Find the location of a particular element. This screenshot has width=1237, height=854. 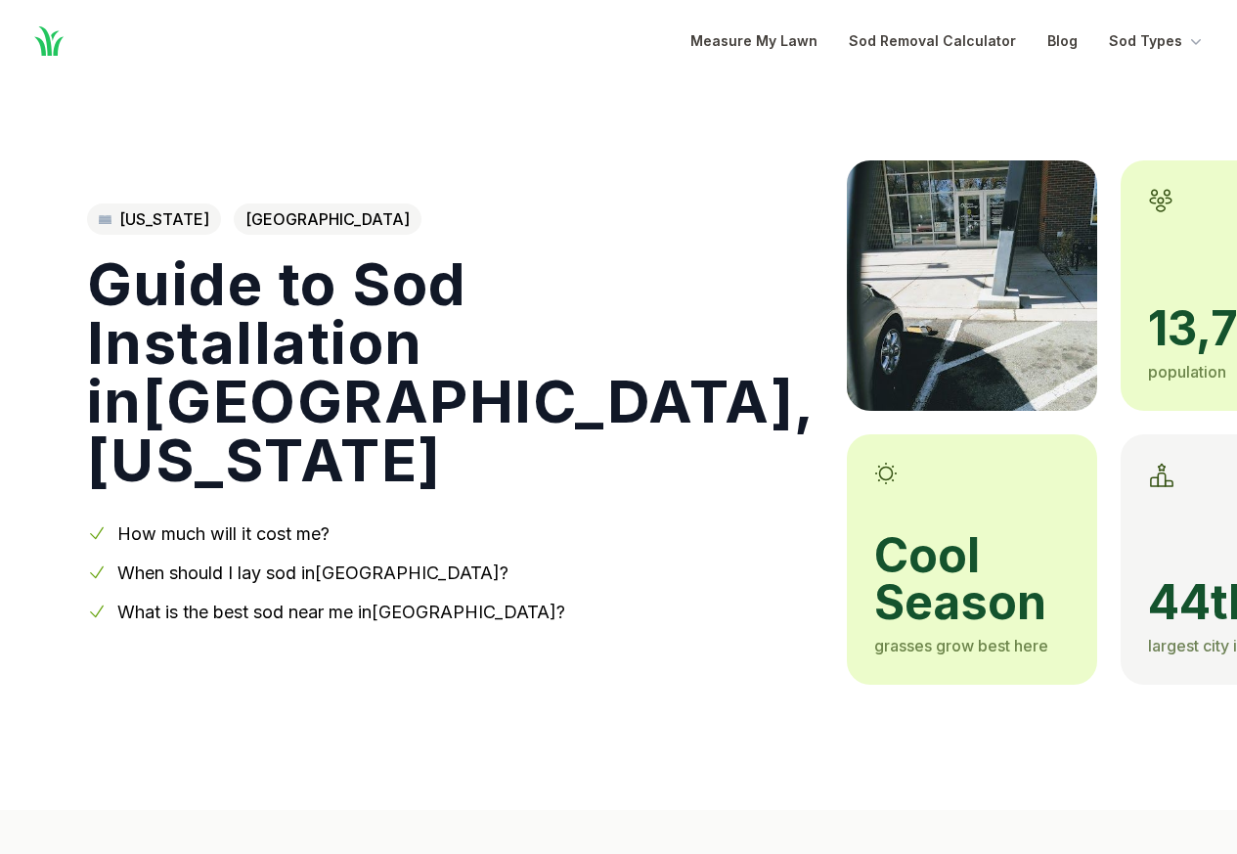

span: grasses grow best here is located at coordinates (961, 646).